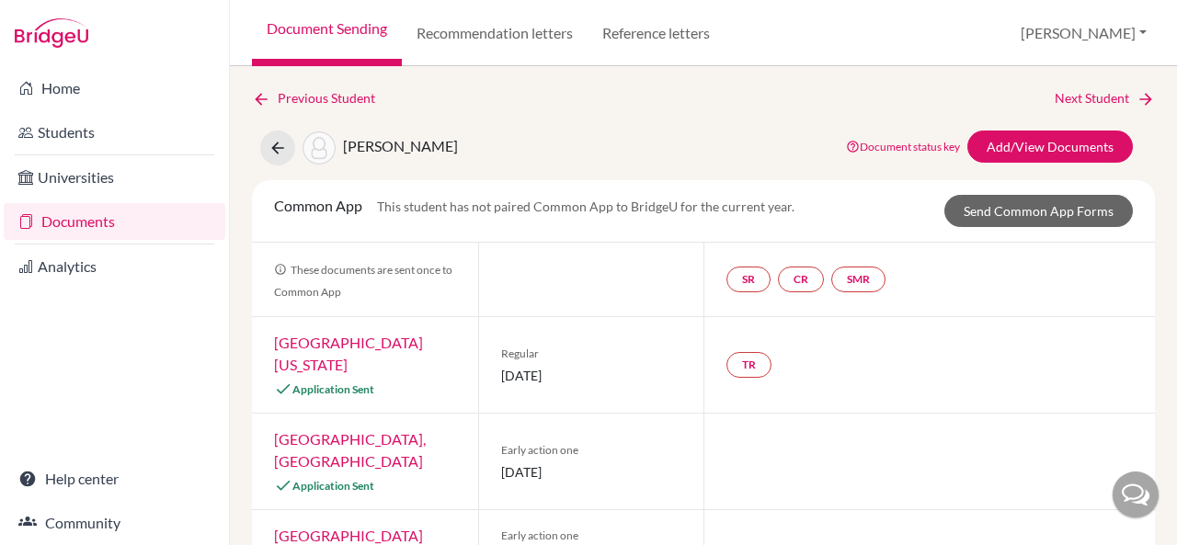 This screenshot has width=1177, height=545. Describe the element at coordinates (591, 354) in the screenshot. I see `span: Regular` at that location.